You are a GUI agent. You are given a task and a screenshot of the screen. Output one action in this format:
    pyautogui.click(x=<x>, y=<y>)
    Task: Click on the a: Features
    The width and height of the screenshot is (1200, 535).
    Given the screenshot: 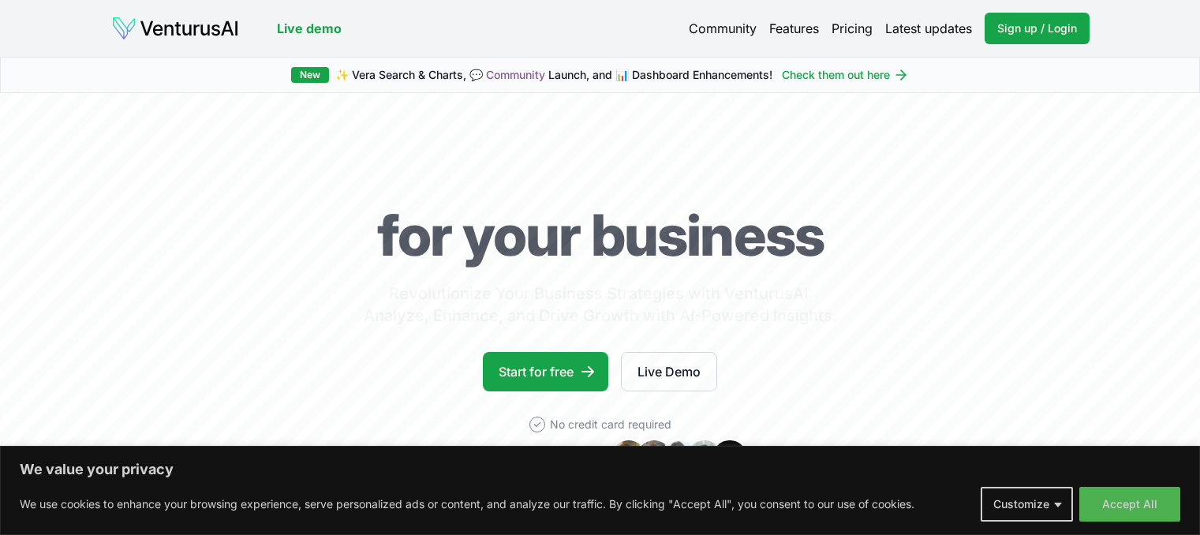 What is the action you would take?
    pyautogui.click(x=794, y=28)
    